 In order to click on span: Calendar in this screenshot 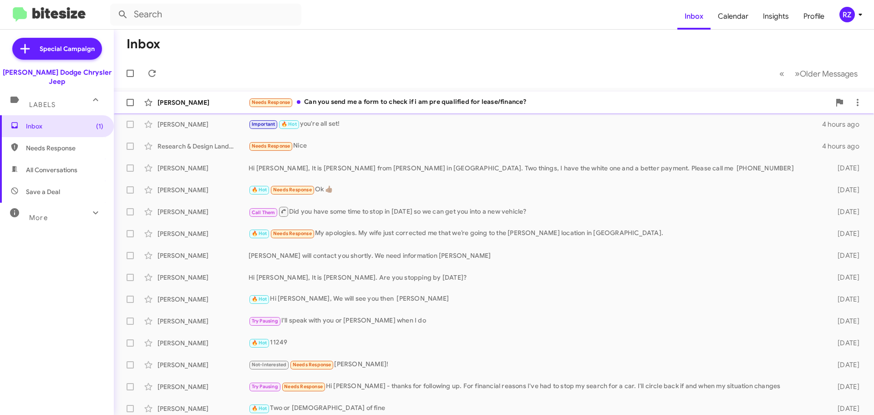, I will do `click(733, 16)`.